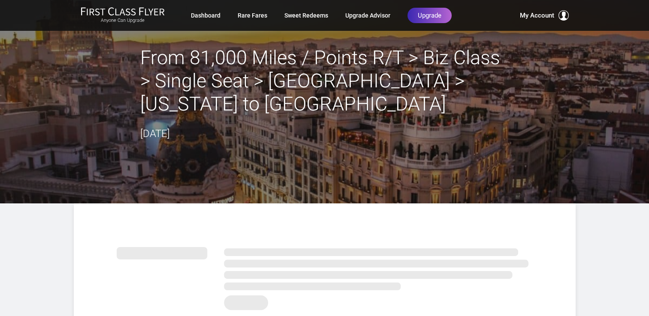 The image size is (649, 316). I want to click on small: Anyone Can Upgrade, so click(123, 21).